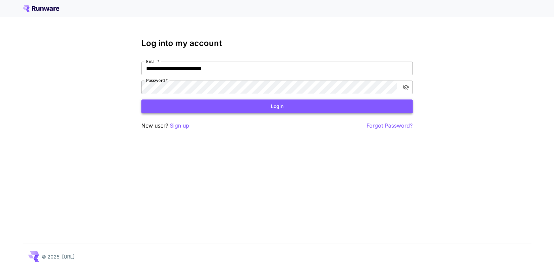 This screenshot has width=554, height=269. I want to click on button: Login, so click(277, 106).